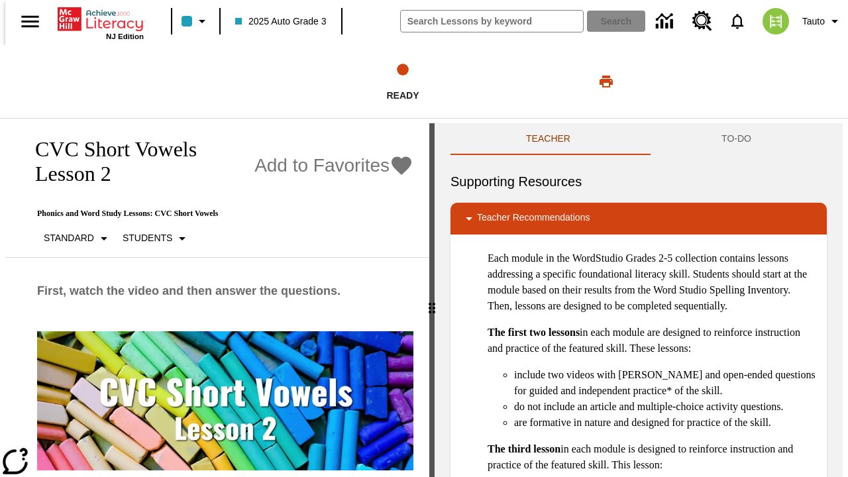 Image resolution: width=848 pixels, height=477 pixels. Describe the element at coordinates (702, 21) in the screenshot. I see `a: Resource Center, Will open in new tab` at that location.